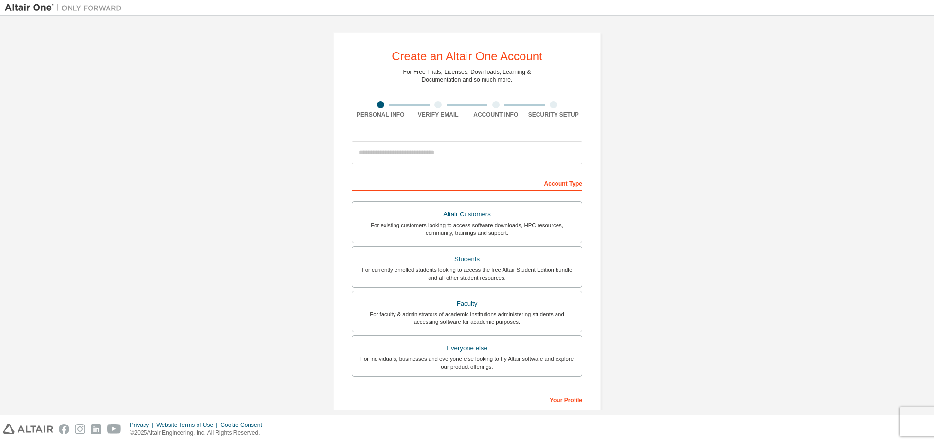  Describe the element at coordinates (96, 429) in the screenshot. I see `img: linkedin.svg` at that location.